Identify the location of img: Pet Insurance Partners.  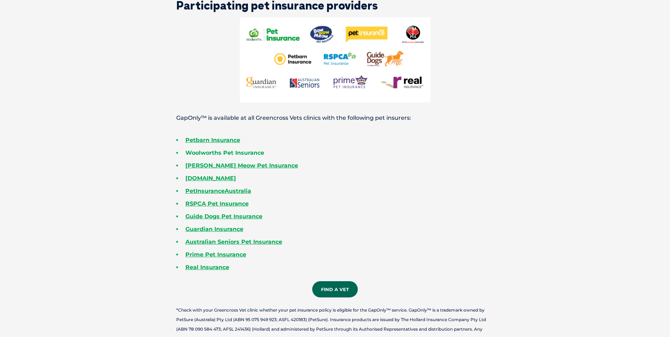
(335, 60).